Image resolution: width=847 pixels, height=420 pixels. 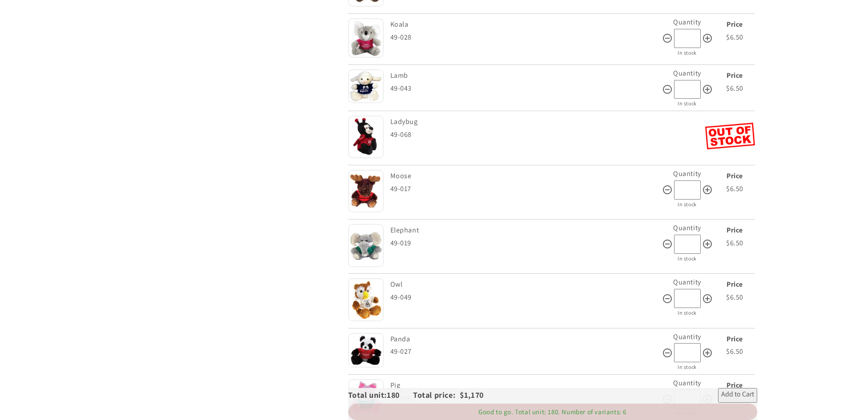 What do you see at coordinates (525, 285) in the screenshot?
I see `div: Owl` at bounding box center [525, 285].